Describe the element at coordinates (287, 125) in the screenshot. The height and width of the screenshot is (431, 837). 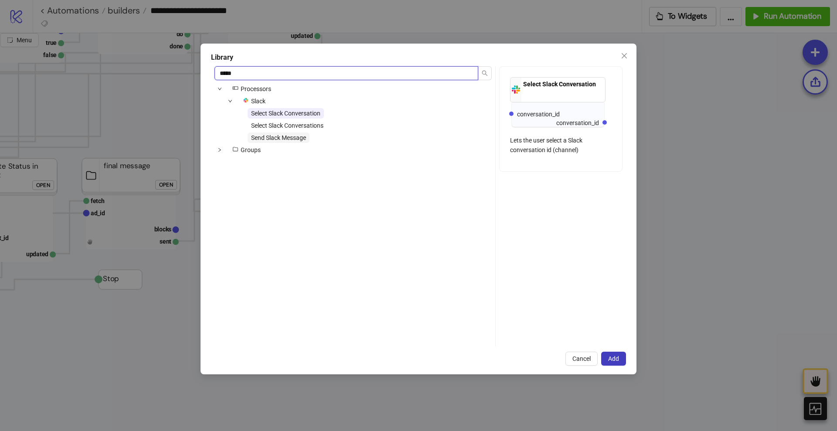
I see `span: Select Slack Conversations` at that location.